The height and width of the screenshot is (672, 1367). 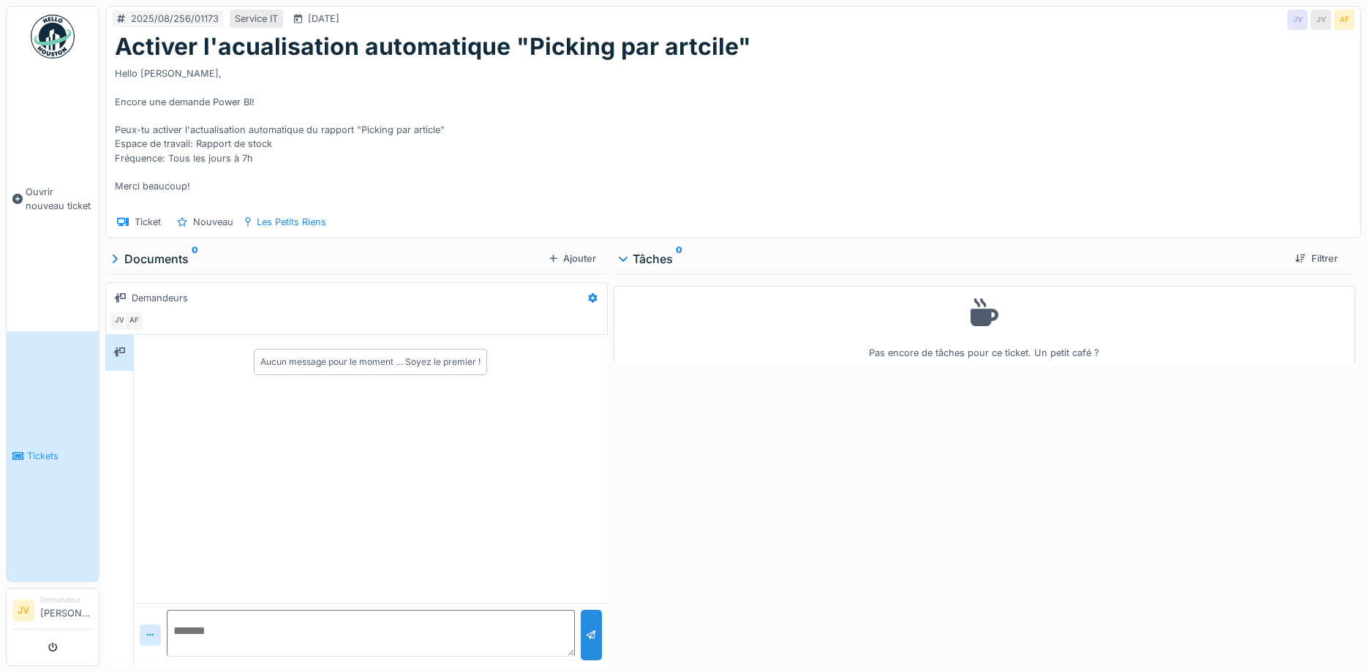 I want to click on div: Ticket, so click(x=148, y=222).